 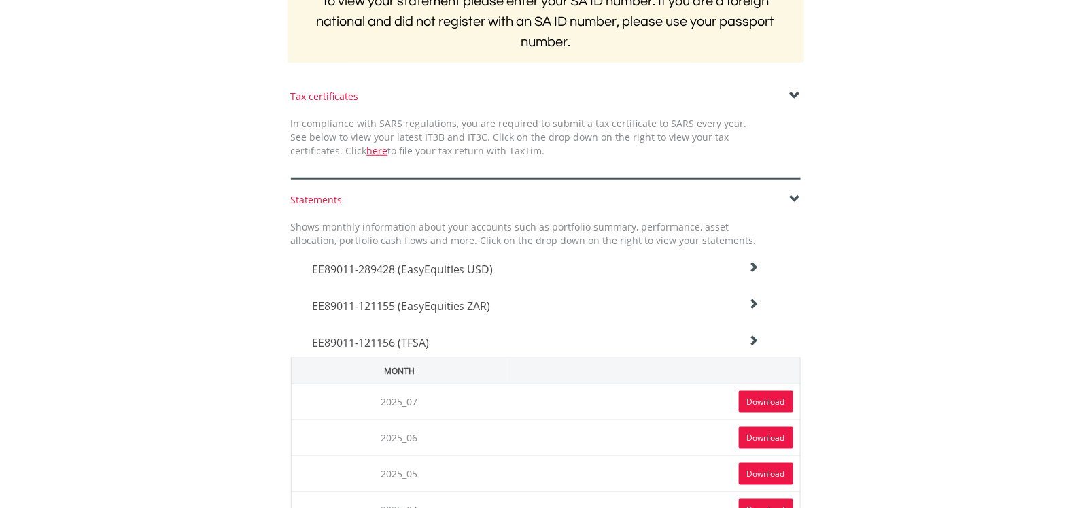 I want to click on td: 2025_06, so click(x=399, y=437).